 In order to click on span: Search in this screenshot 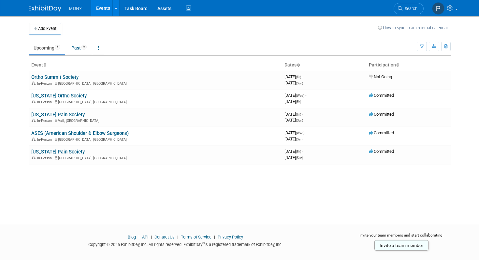, I will do `click(410, 8)`.